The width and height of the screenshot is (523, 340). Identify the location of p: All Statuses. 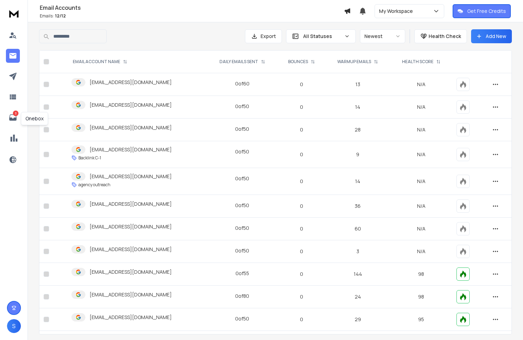
(322, 36).